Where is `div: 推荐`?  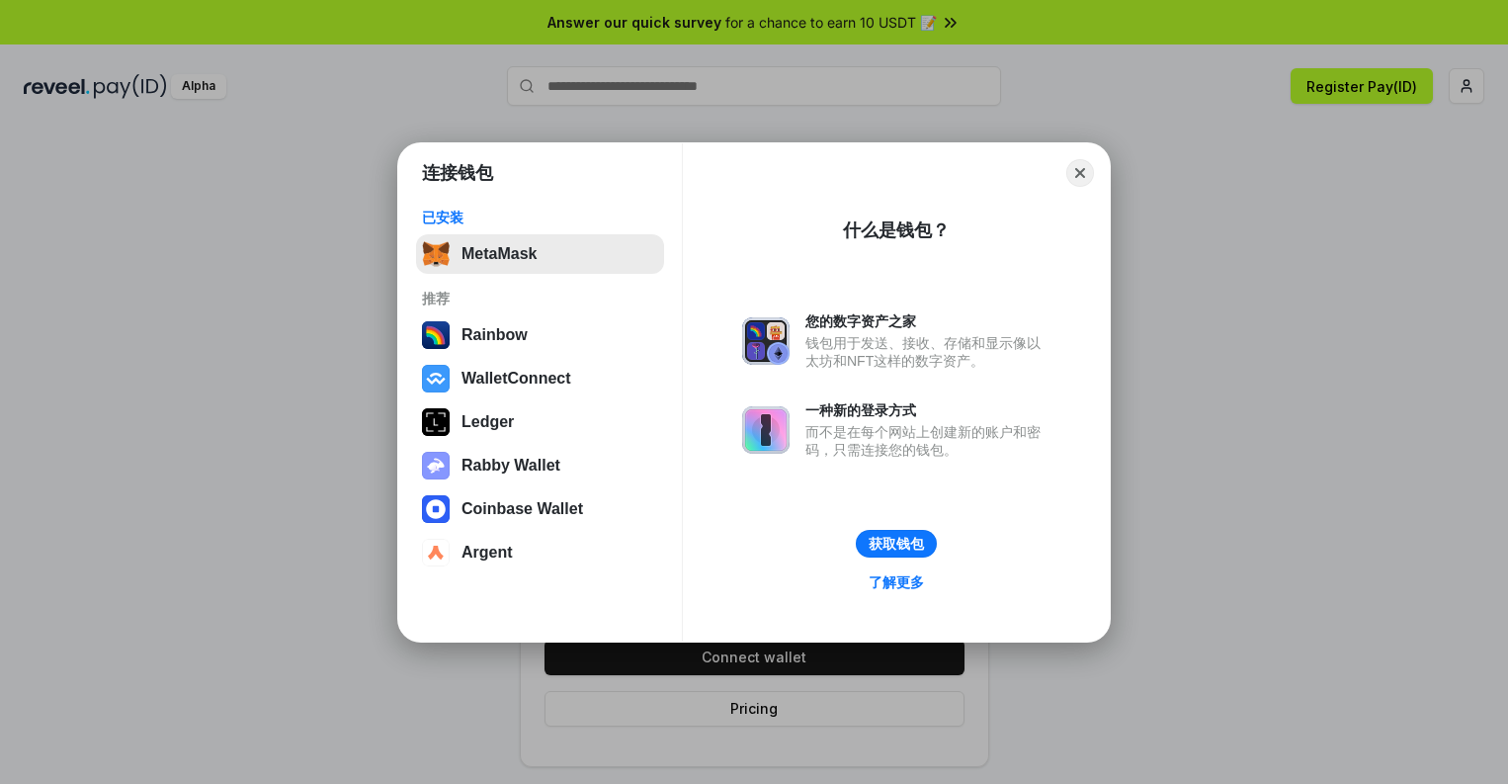
div: 推荐 is located at coordinates (540, 299).